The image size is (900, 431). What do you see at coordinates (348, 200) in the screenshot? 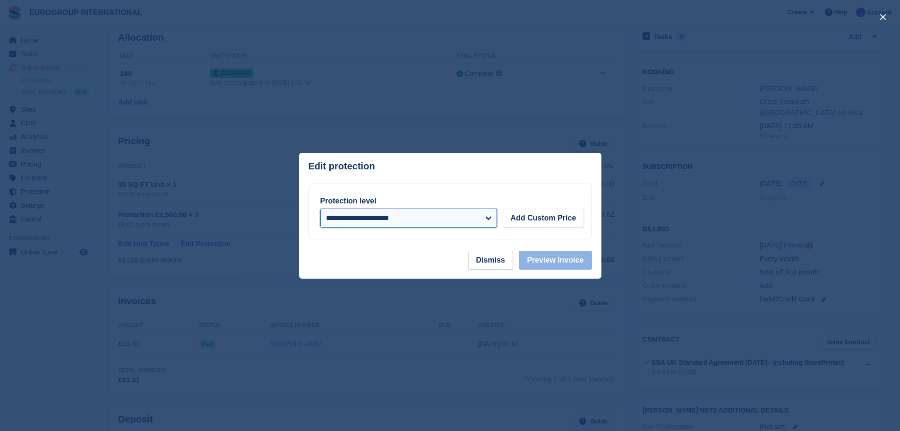
I see `label: Protection level` at bounding box center [348, 200].